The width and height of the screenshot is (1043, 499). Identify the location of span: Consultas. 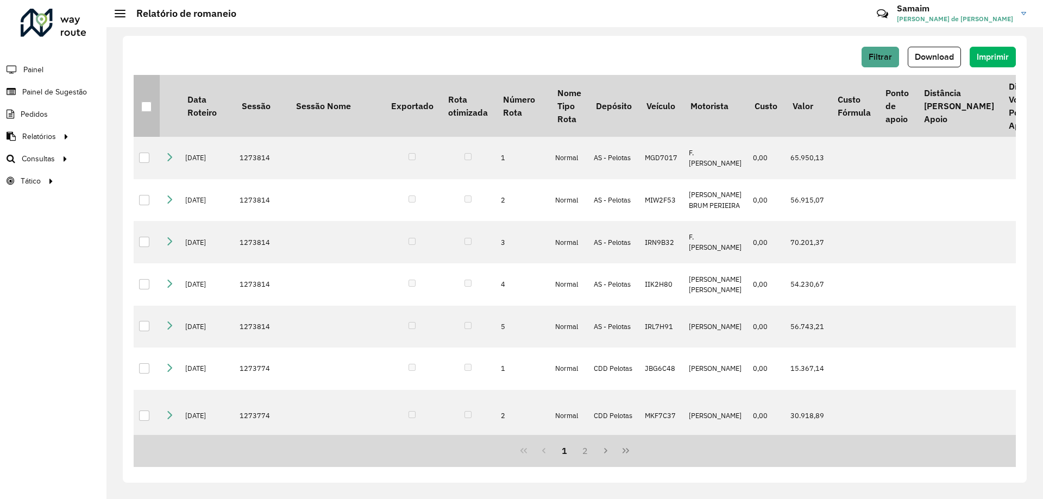
(38, 159).